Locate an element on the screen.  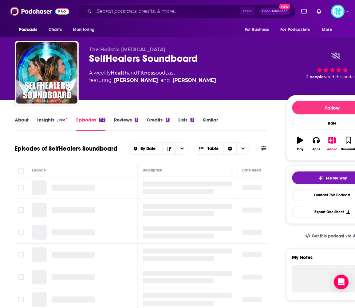
img: Podchaser - Follow, Share and Rate Podcasts is located at coordinates (40, 11).